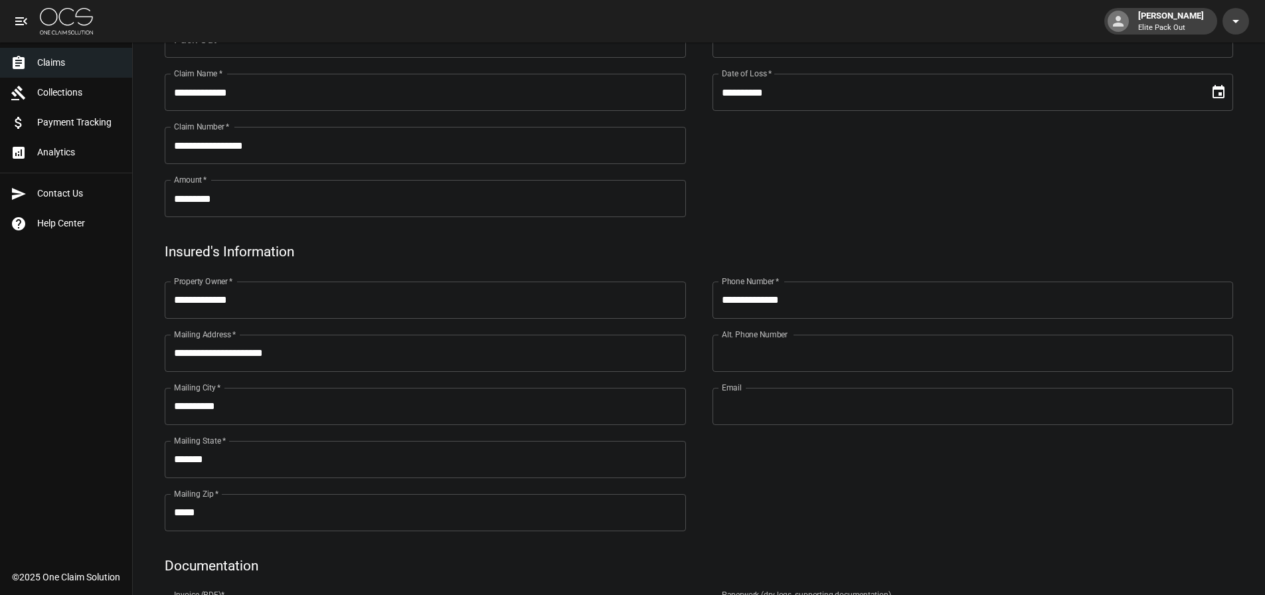  I want to click on button: open drawer, so click(21, 21).